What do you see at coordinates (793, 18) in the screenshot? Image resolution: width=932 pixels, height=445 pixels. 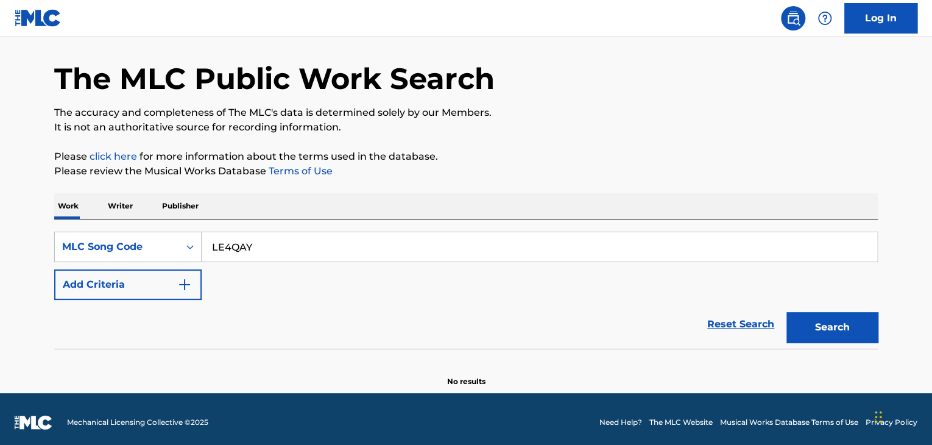 I see `img: search` at bounding box center [793, 18].